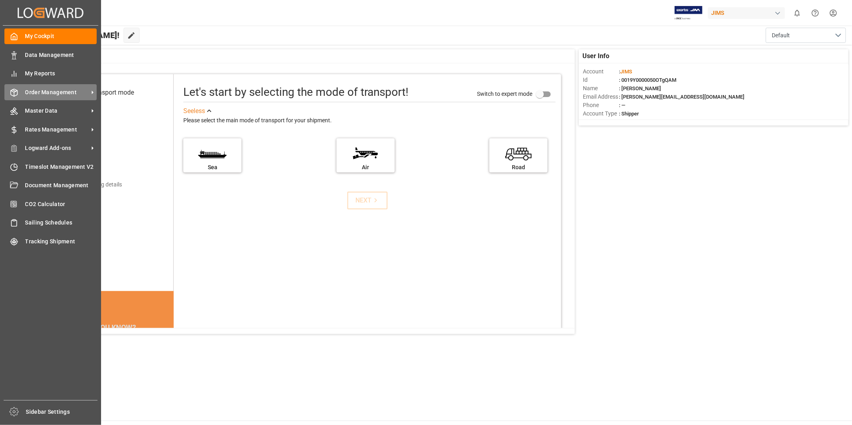 The image size is (852, 425). Describe the element at coordinates (61, 241) in the screenshot. I see `span: Tracking Shipment` at that location.